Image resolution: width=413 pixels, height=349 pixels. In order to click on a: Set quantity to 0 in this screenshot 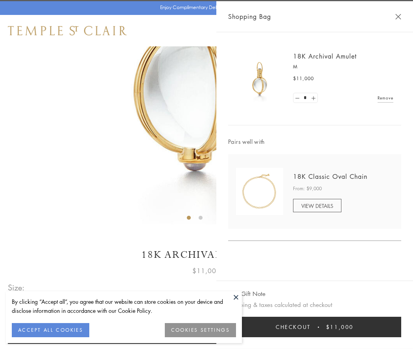, I will do `click(298, 98)`.